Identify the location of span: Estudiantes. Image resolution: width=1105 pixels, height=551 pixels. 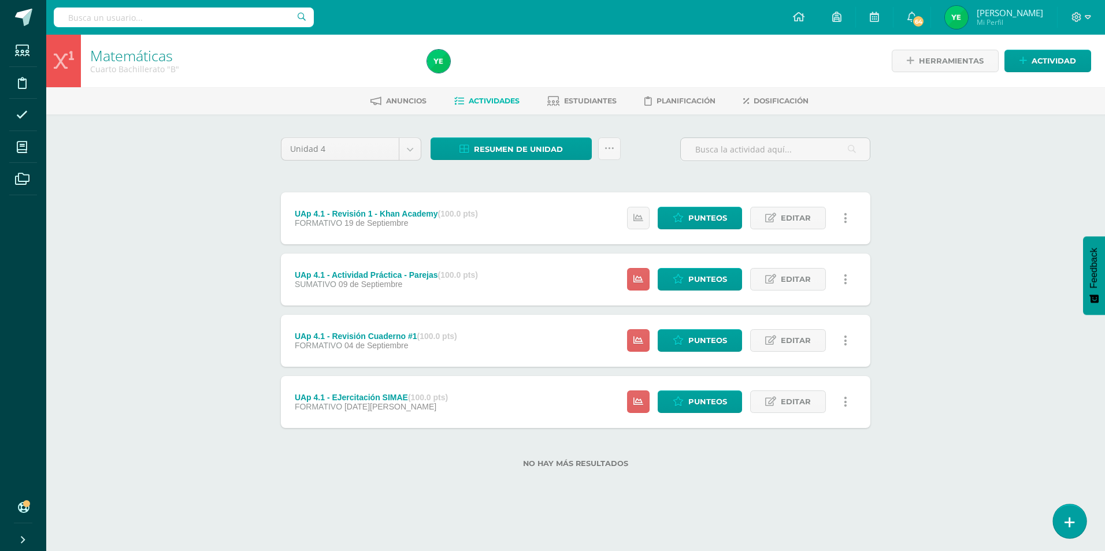
(590, 101).